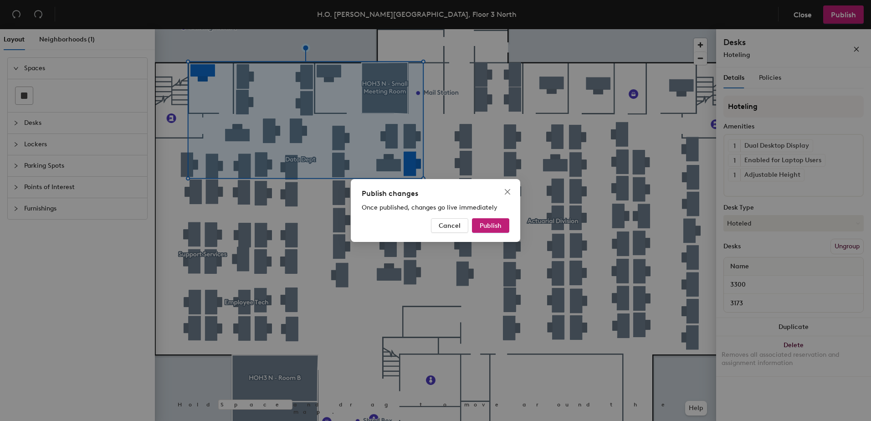  I want to click on span: close, so click(508, 192).